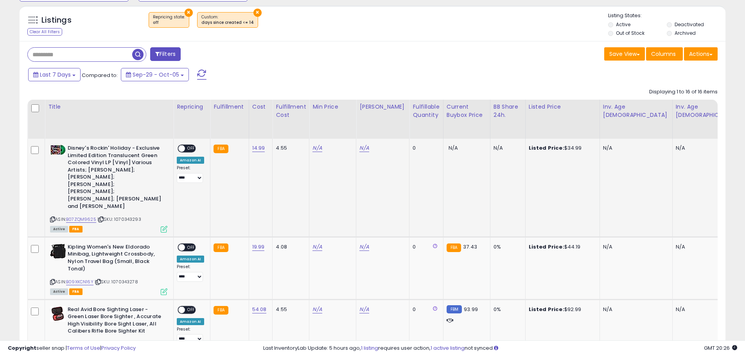  Describe the element at coordinates (689, 24) in the screenshot. I see `label: Deactivated` at that location.